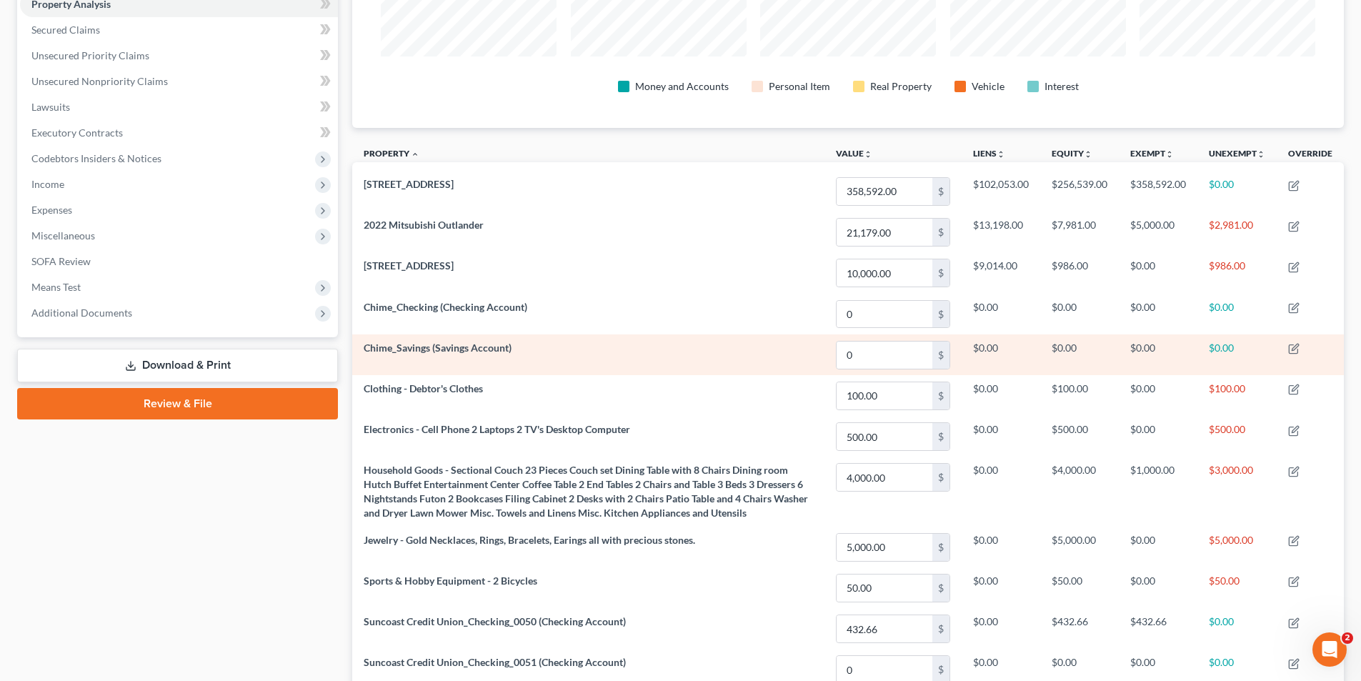 The height and width of the screenshot is (681, 1361). Describe the element at coordinates (497, 429) in the screenshot. I see `span: Electronics - Cell Phone 2 Laptops 2 TV's Desktop Computer` at that location.